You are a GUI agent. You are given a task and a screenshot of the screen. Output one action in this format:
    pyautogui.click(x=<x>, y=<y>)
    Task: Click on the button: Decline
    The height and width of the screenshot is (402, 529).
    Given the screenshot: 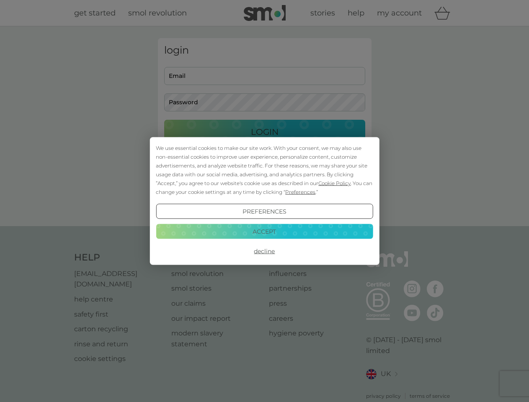 What is the action you would take?
    pyautogui.click(x=264, y=251)
    